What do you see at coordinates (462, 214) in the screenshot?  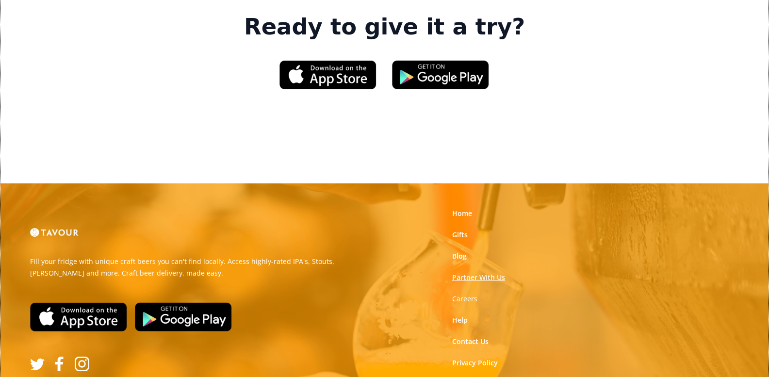 I see `a: Home` at bounding box center [462, 214].